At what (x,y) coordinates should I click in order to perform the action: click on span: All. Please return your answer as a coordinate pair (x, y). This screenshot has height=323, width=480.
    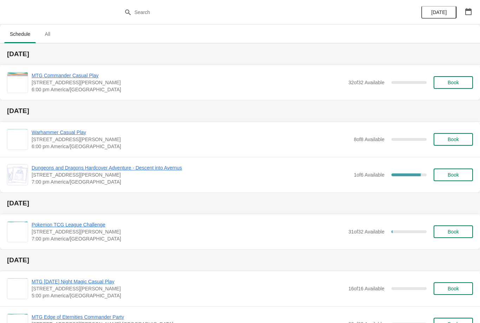
    Looking at the image, I should click on (47, 34).